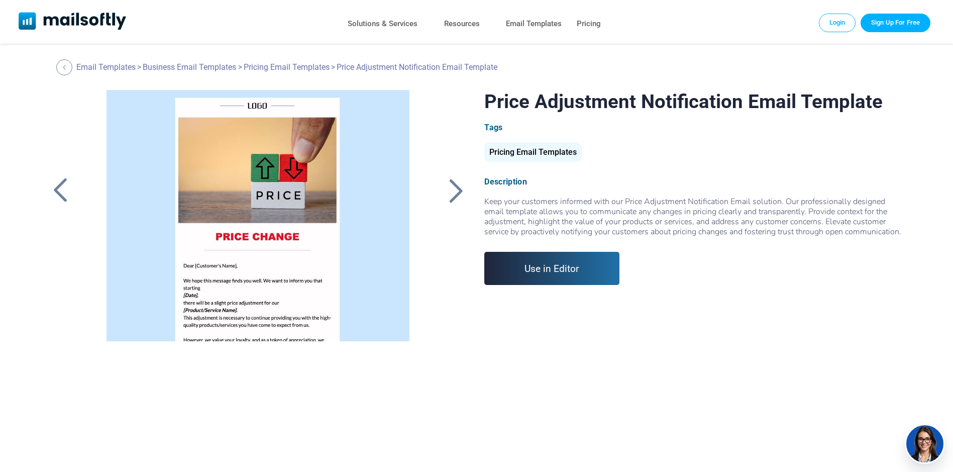 The height and width of the screenshot is (472, 953). I want to click on a: Price Adjustment Notification Email Template, so click(258, 215).